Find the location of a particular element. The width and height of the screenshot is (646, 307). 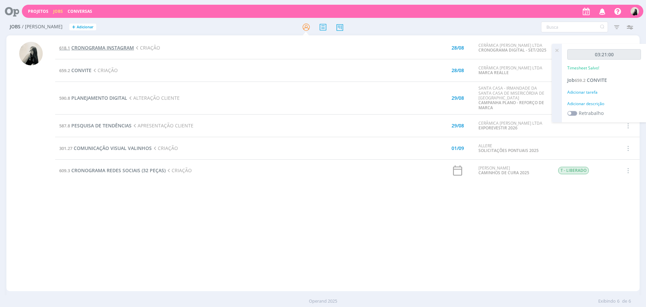

a: 590.8PLANEJAMENTO DIGITAL is located at coordinates (93, 98).